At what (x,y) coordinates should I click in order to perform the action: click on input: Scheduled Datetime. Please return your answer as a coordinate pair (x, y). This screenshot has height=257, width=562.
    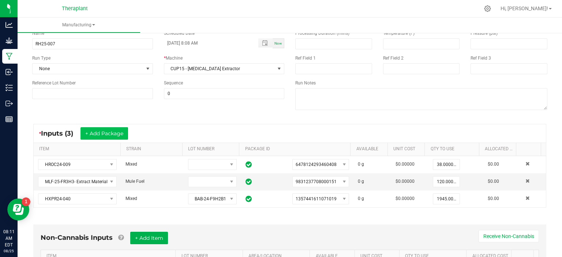
    Looking at the image, I should click on (207, 43).